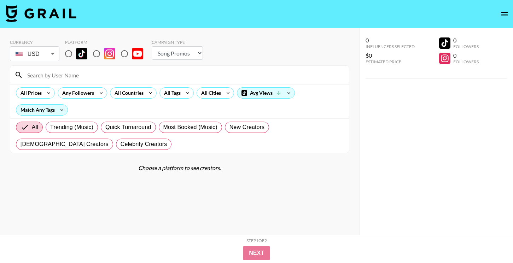 The width and height of the screenshot is (513, 263). I want to click on div: All Tags, so click(171, 93).